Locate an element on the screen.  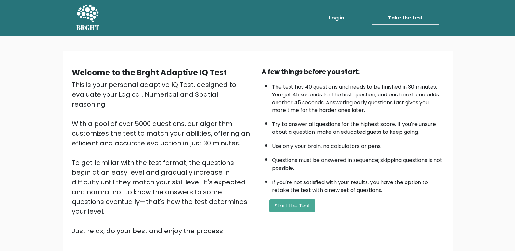
li: Try to answer all questions for the highest score. If you're unsure about a question, make an edu... is located at coordinates (357, 127).